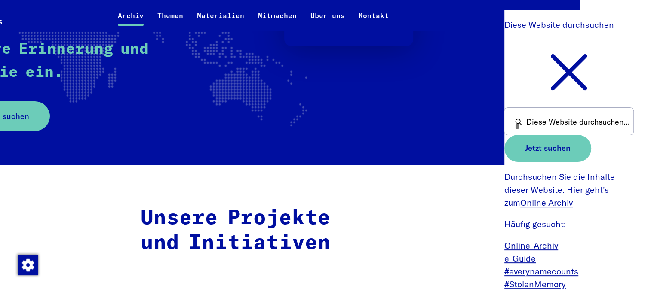 Image resolution: width=654 pixels, height=292 pixels. Describe the element at coordinates (535, 284) in the screenshot. I see `a: #StolenMemory` at that location.